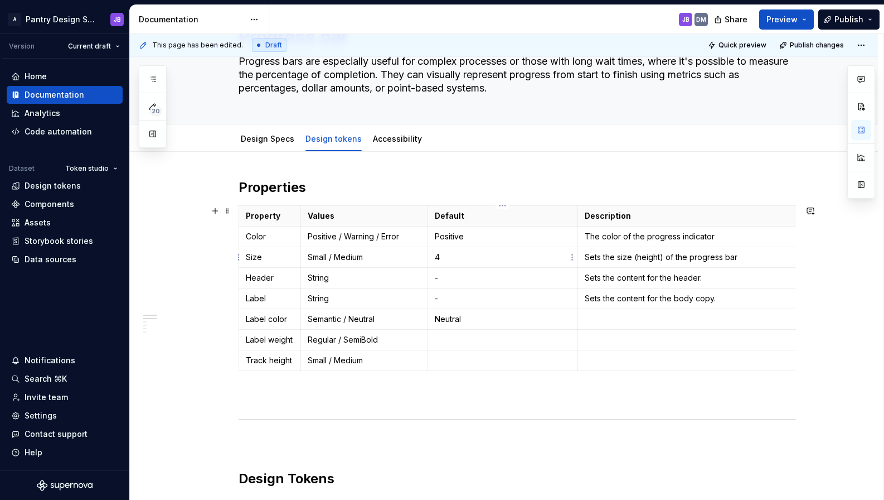  I want to click on div: Invite team, so click(46, 397).